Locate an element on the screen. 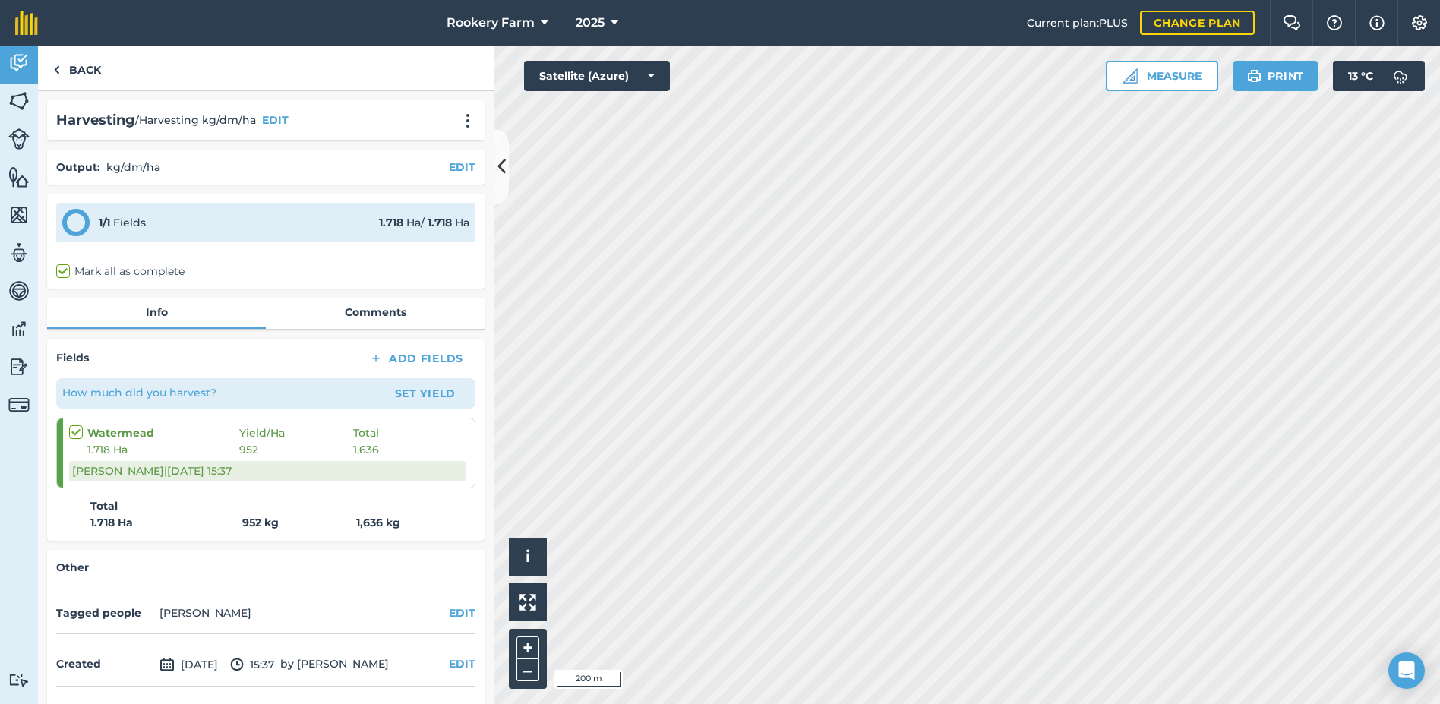 This screenshot has width=1440, height=704. span: 952 is located at coordinates (296, 450).